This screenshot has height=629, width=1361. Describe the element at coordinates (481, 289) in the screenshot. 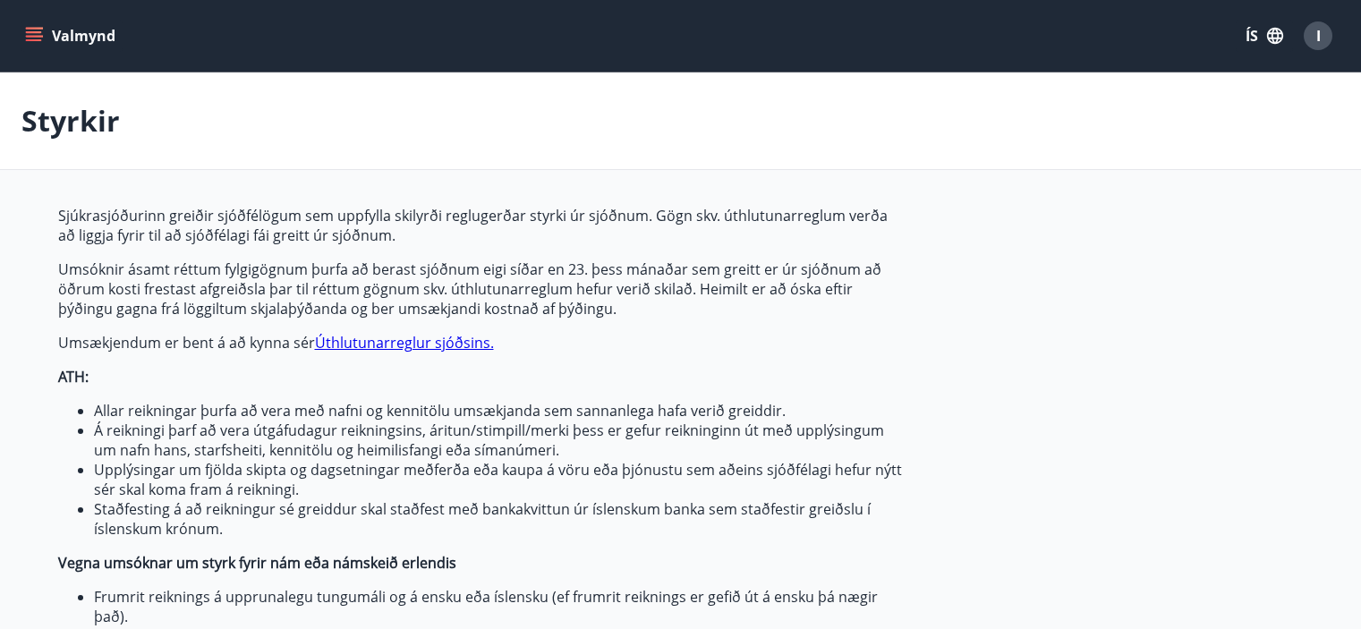

I see `p: Umsóknir ásamt réttum fylgigögnum þurfa að berast sjóðnum eigi síðar en 23. þess mánaðar sem grei...` at that location.